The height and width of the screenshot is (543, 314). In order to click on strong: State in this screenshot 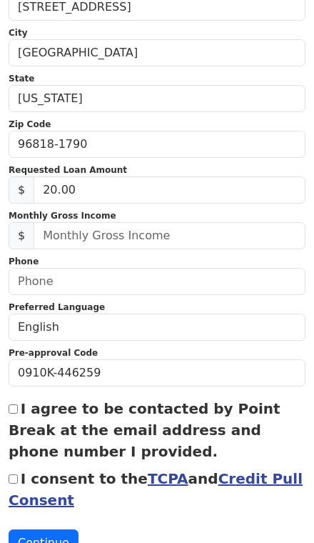, I will do `click(21, 79)`.